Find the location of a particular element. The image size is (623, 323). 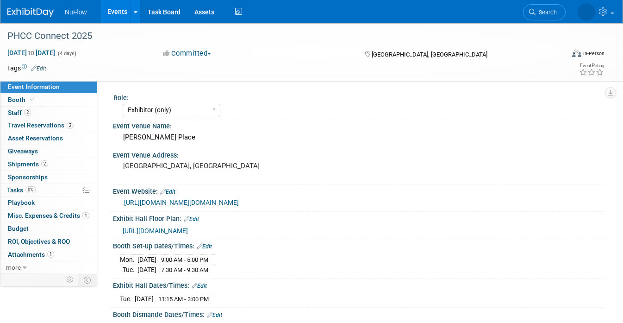

a: Event Information is located at coordinates (49, 87).